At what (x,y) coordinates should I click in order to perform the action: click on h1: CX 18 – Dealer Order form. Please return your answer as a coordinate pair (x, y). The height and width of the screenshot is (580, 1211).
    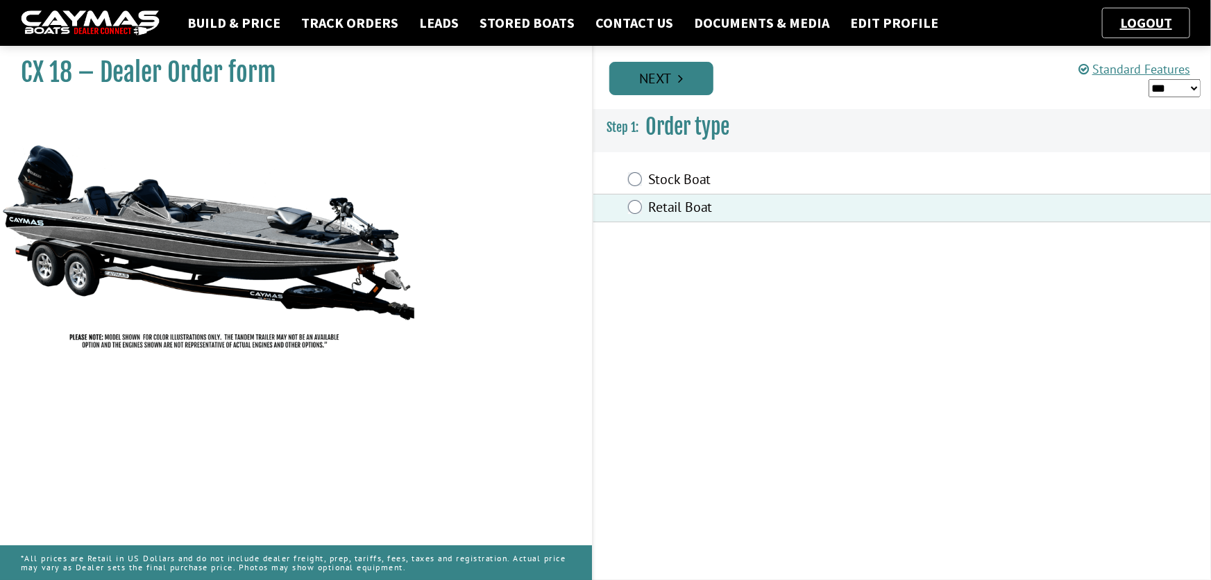
    Looking at the image, I should click on (289, 72).